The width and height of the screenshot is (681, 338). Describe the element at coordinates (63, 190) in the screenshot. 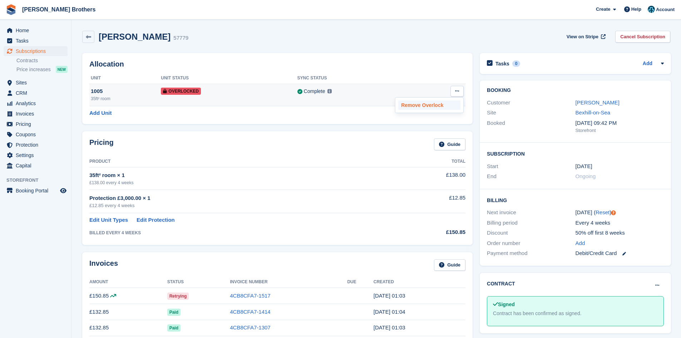

I see `a: Preview store` at that location.